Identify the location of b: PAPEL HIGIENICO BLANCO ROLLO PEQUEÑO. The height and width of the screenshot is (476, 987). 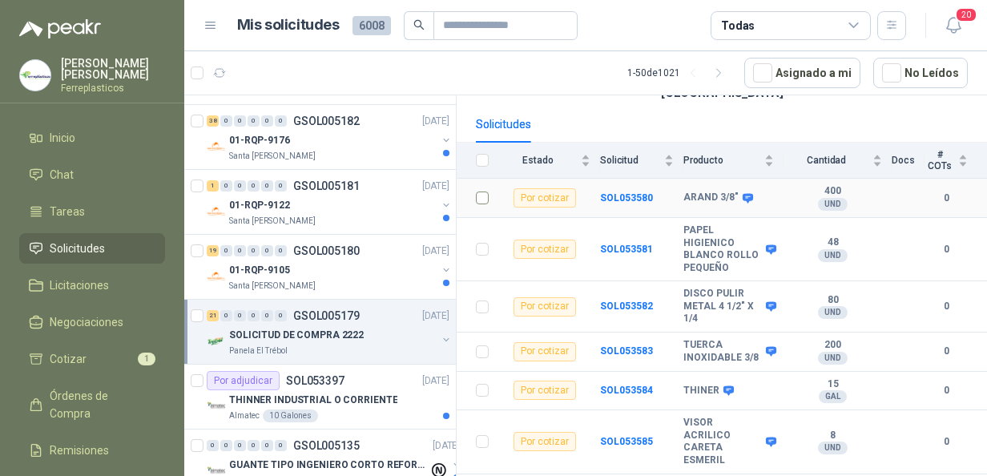
(723, 249).